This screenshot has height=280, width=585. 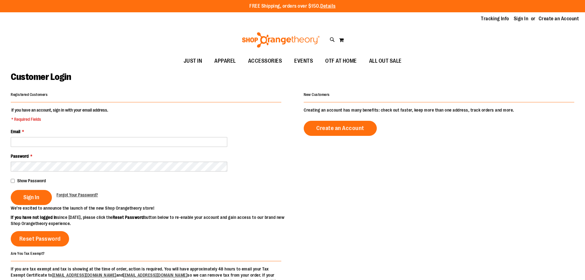 What do you see at coordinates (60, 114) in the screenshot?
I see `legend: If you have an account, sign in with your email address.` at bounding box center [60, 114].